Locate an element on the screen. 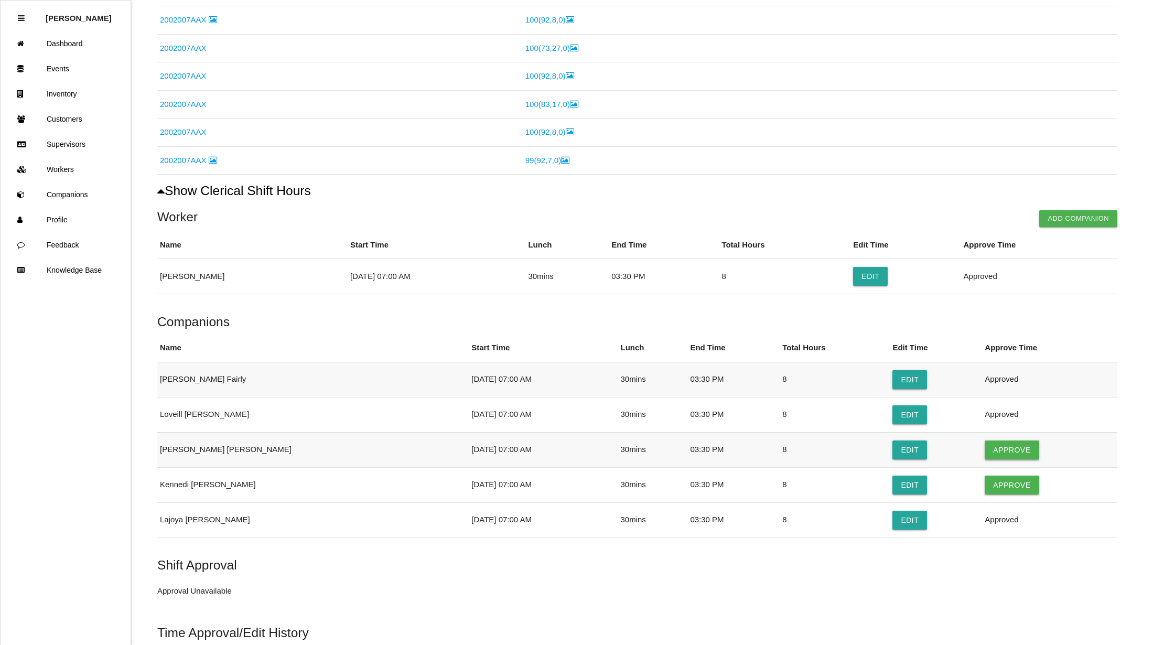 The height and width of the screenshot is (645, 1164). button: Add Companion is located at coordinates (1078, 219).